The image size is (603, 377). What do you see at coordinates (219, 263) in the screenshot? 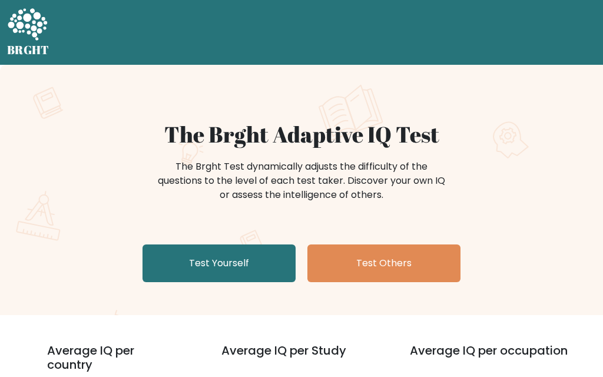
I see `a: Test Yourself` at bounding box center [219, 263].